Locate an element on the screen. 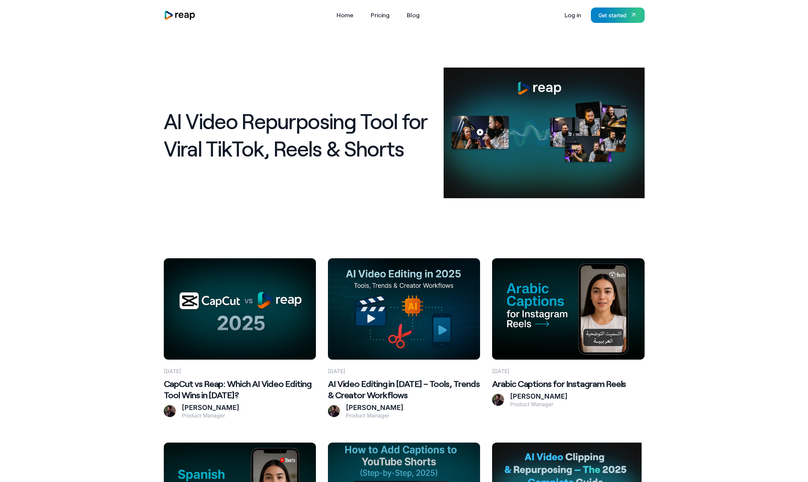 The image size is (808, 482). a: Home is located at coordinates (345, 15).